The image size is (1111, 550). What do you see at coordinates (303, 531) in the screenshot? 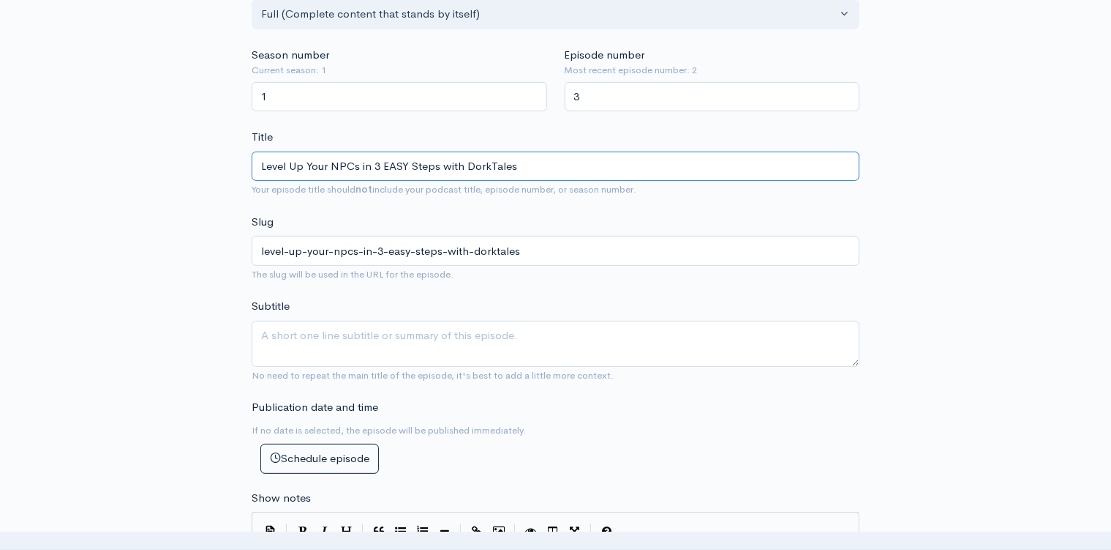
I see `button: Bold` at bounding box center [303, 531].